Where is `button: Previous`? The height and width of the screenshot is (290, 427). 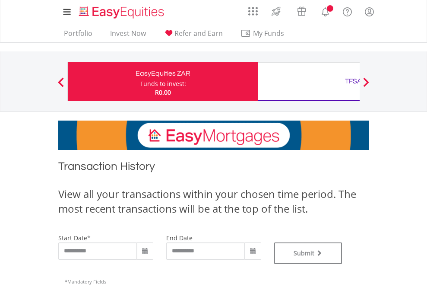 button: Previous is located at coordinates (61, 86).